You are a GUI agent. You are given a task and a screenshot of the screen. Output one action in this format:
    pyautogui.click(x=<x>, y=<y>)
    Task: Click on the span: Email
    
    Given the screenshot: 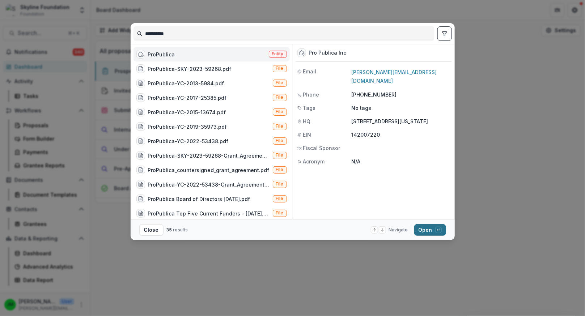 What is the action you would take?
    pyautogui.click(x=309, y=71)
    